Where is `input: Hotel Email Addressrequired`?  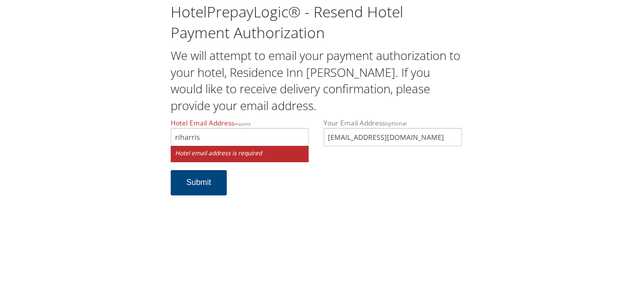
input: Hotel Email Addressrequired is located at coordinates (239, 137).